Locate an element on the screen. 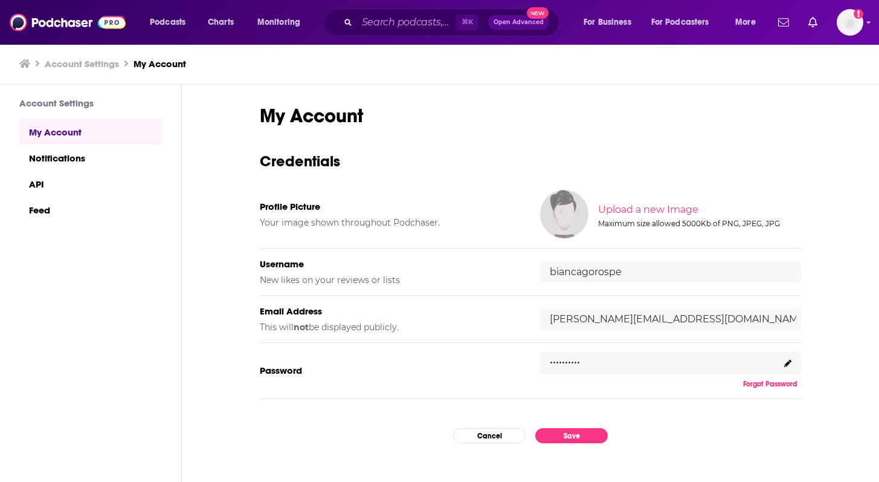 The image size is (879, 482). svg: Add a profile image is located at coordinates (859, 14).